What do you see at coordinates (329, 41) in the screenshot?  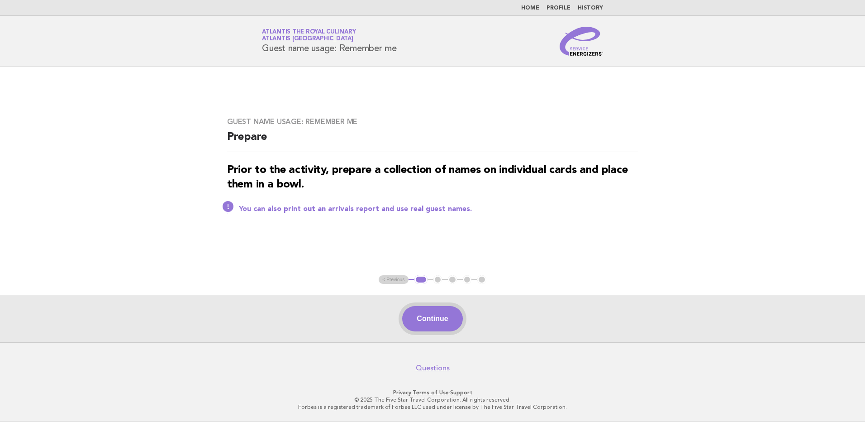 I see `h1: Guest name usage: Remember me` at bounding box center [329, 41].